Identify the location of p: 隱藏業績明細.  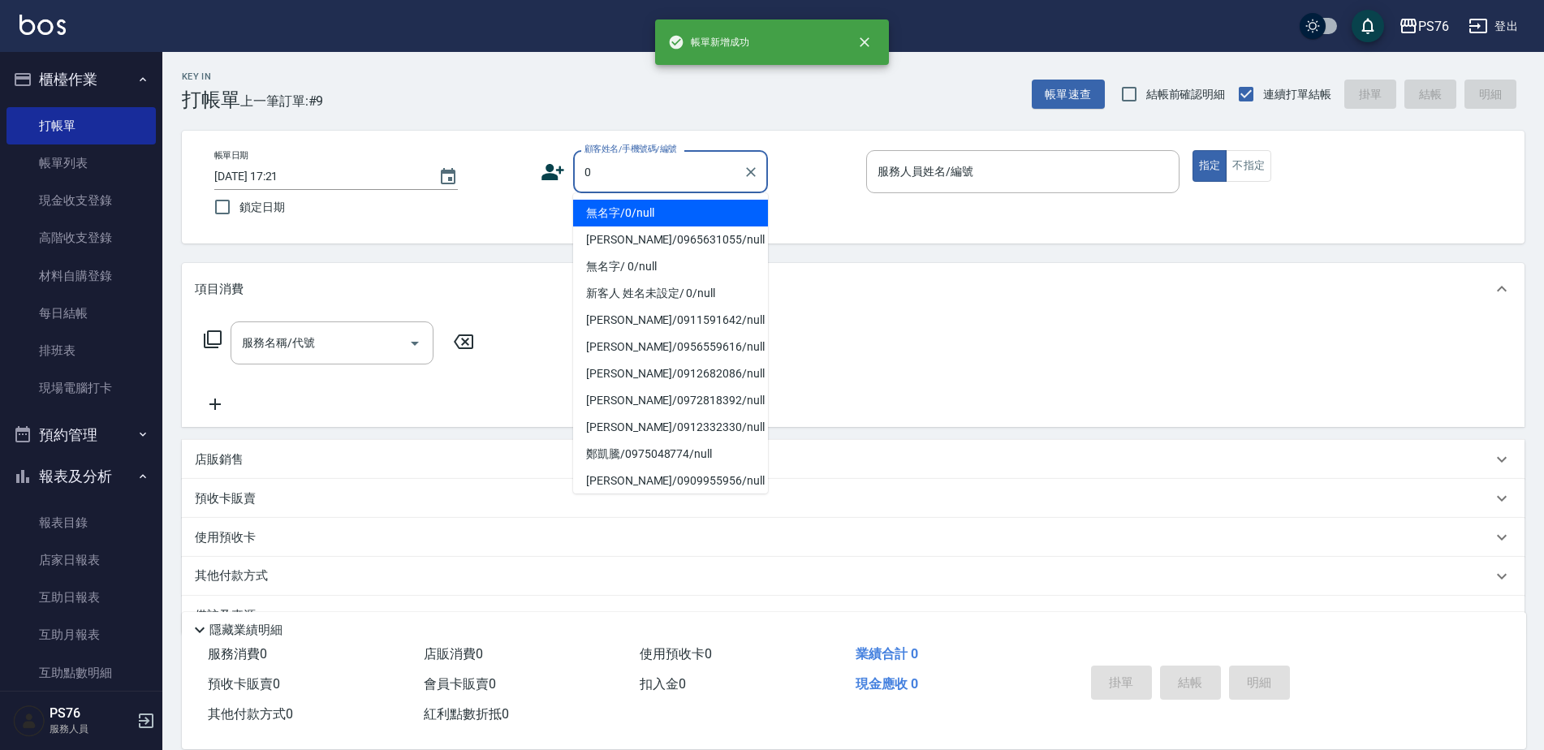
(246, 630).